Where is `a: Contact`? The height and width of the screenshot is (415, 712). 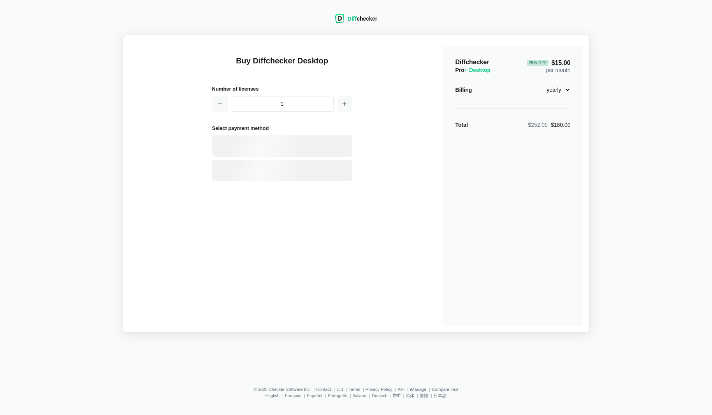 a: Contact is located at coordinates (324, 390).